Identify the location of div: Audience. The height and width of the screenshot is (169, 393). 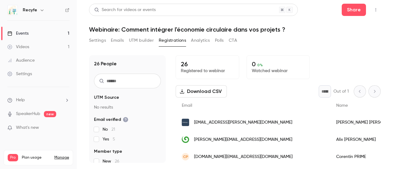
(21, 60).